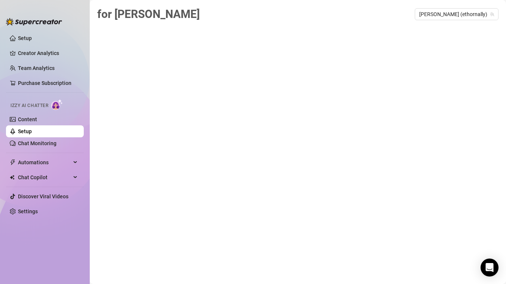 The image size is (506, 284). Describe the element at coordinates (43, 196) in the screenshot. I see `a: Discover Viral Videos` at that location.